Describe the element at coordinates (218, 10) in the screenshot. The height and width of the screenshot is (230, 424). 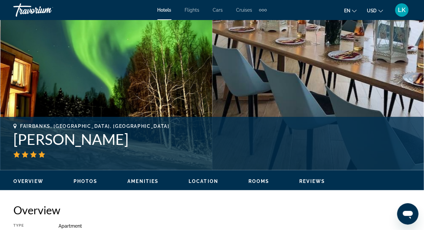
I see `span: Cars` at that location.